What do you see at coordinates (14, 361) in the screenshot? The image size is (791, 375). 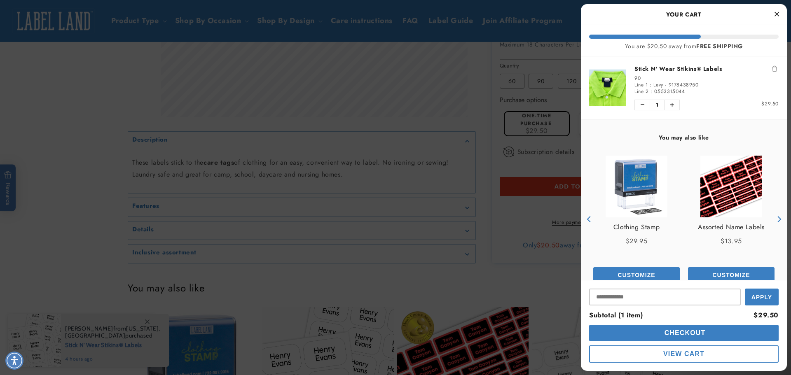 I see `div: Accessibility Menu` at bounding box center [14, 361].